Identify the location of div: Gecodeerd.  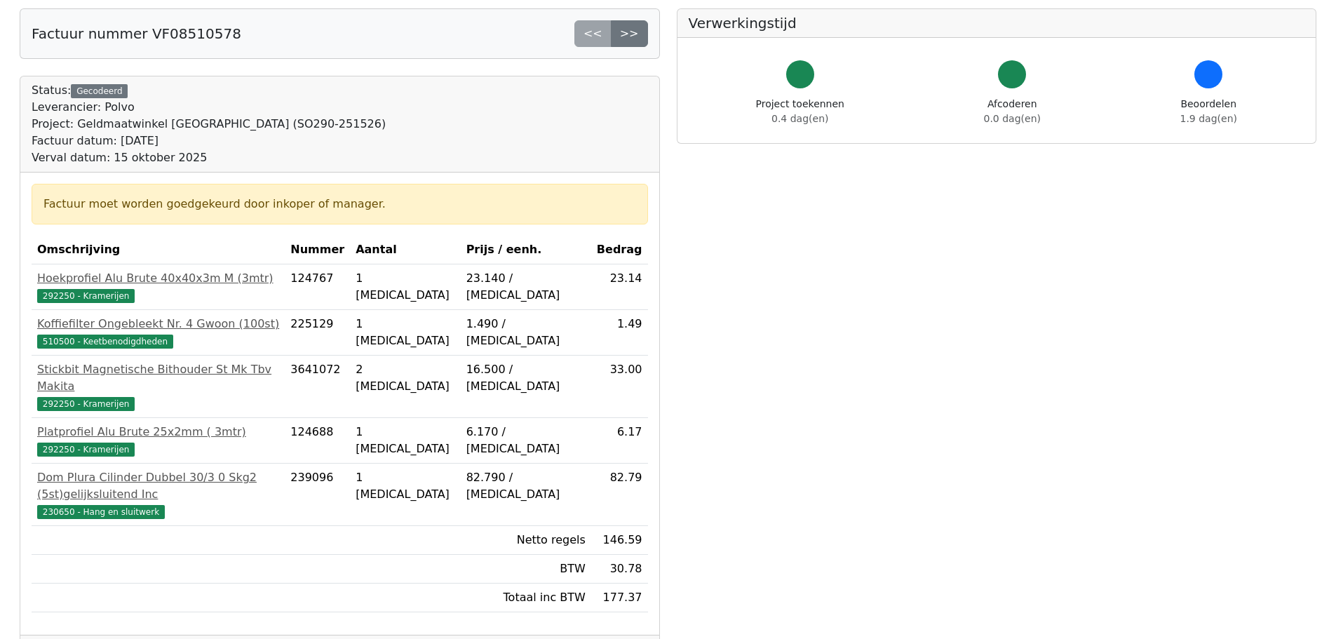
(99, 91).